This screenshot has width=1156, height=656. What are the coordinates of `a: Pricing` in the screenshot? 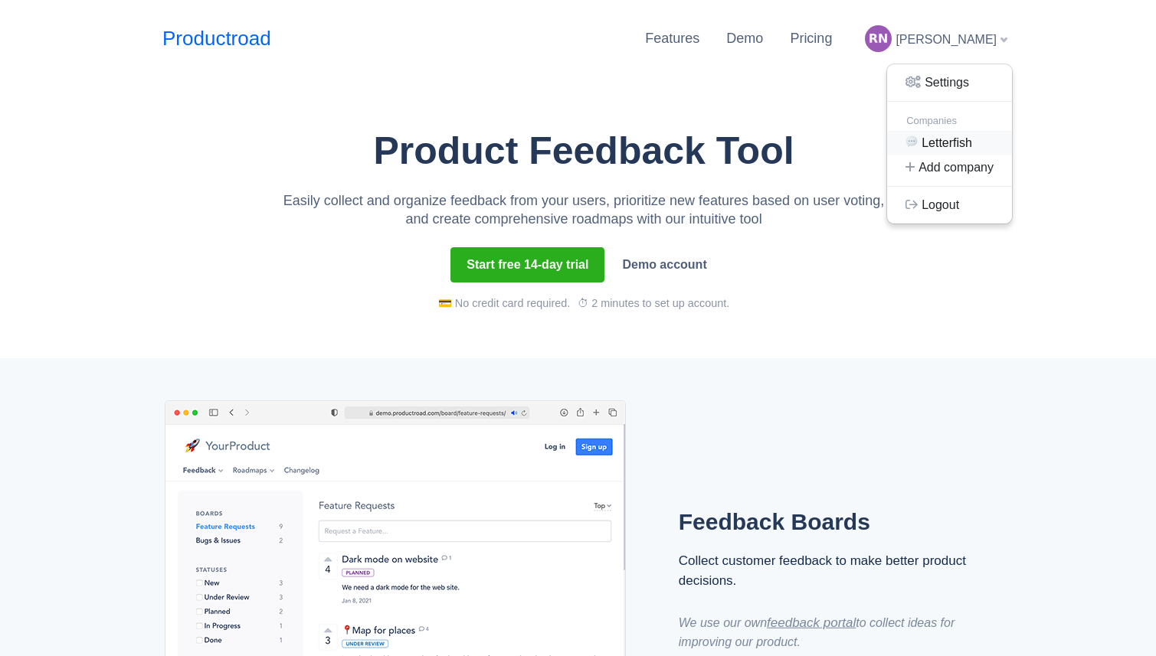 It's located at (810, 38).